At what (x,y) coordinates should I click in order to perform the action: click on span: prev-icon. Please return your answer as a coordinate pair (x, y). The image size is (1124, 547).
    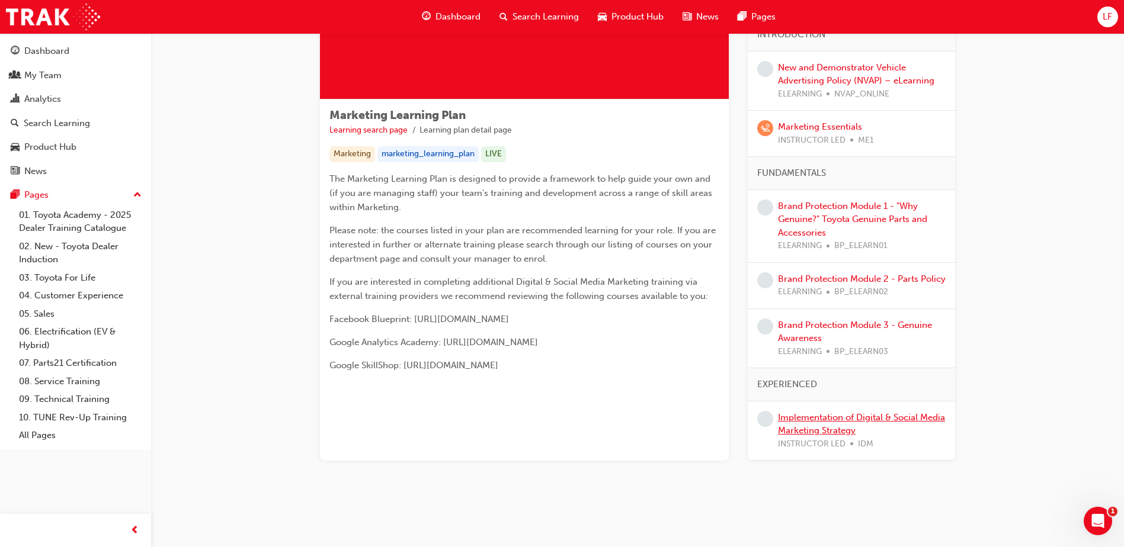
    Looking at the image, I should click on (134, 531).